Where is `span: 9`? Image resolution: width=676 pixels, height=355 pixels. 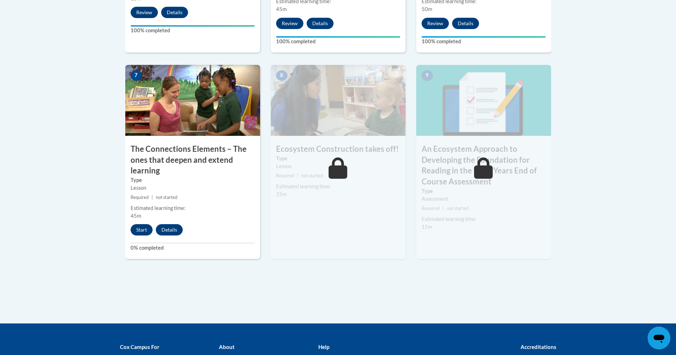
span: 9 is located at coordinates (427, 76).